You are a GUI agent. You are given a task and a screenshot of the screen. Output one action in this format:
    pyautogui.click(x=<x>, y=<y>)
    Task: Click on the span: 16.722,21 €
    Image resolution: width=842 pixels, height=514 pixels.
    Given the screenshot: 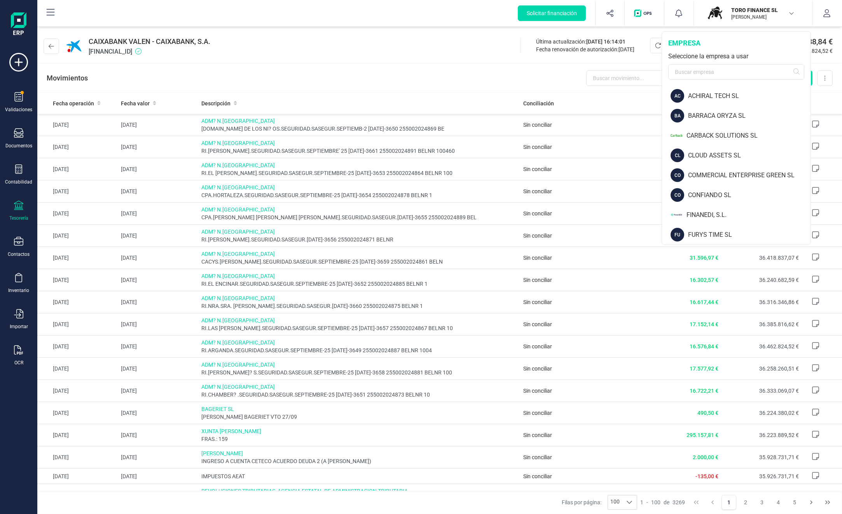 What is the action you would take?
    pyautogui.click(x=704, y=391)
    